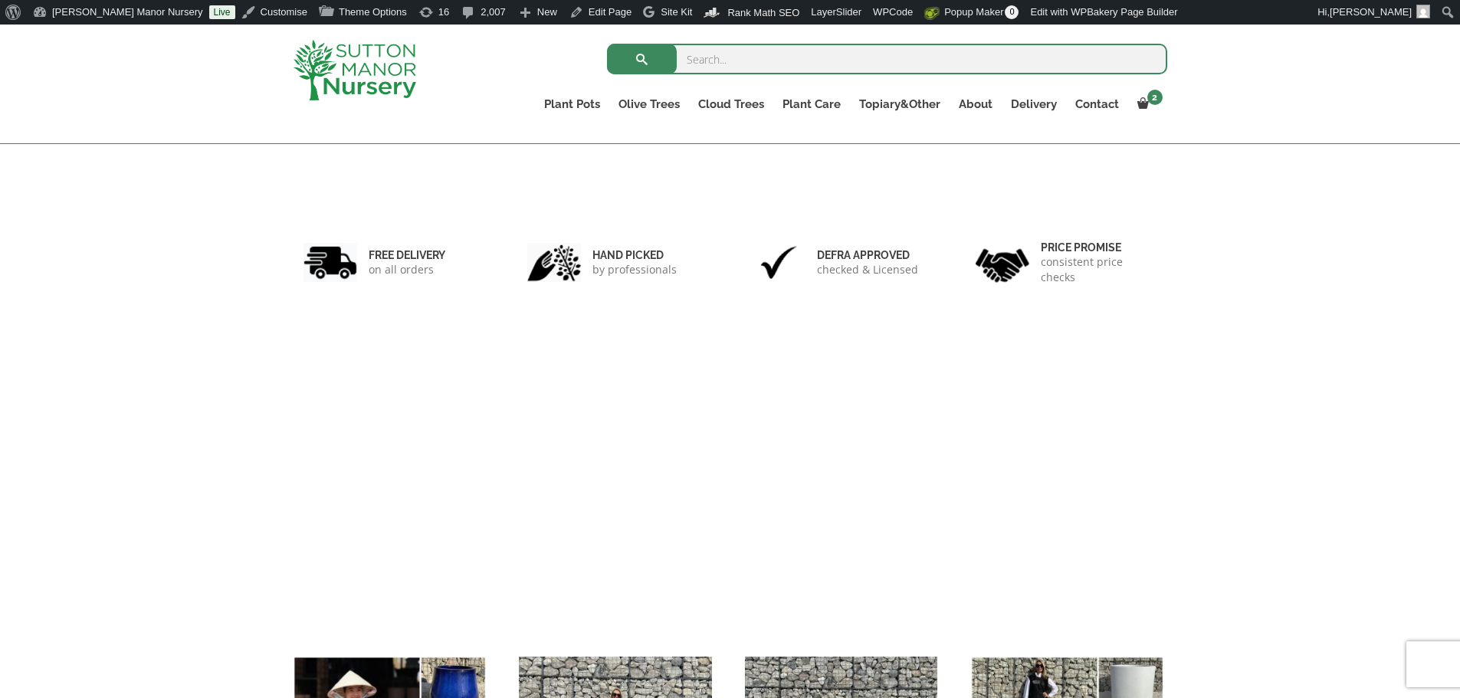 Image resolution: width=1460 pixels, height=698 pixels. Describe the element at coordinates (763, 12) in the screenshot. I see `span: Rank Math SEO` at that location.